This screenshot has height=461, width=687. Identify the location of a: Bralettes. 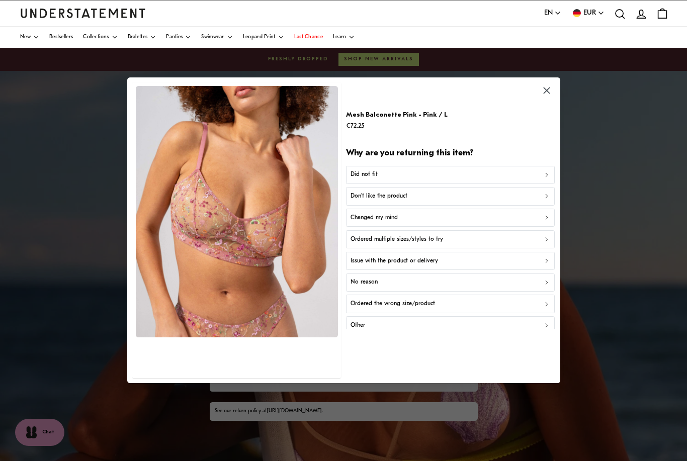
(142, 37).